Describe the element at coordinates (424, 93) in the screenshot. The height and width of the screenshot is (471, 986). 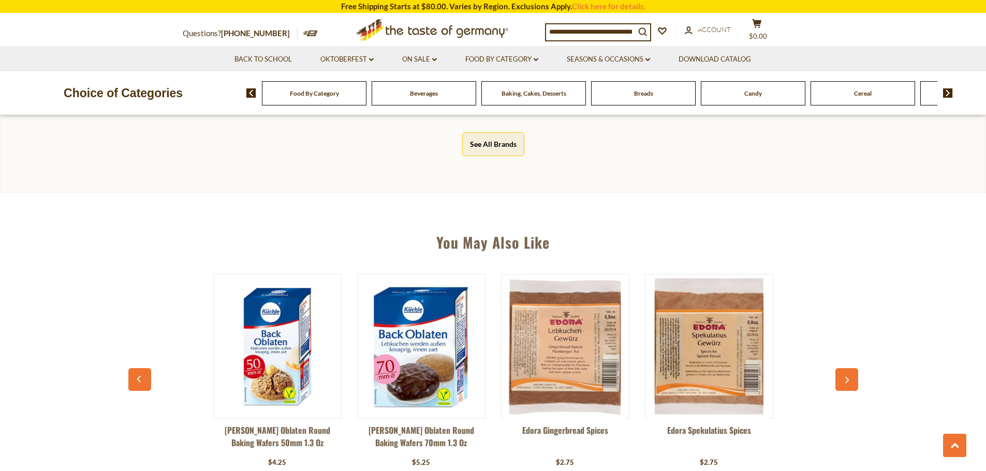
I see `a: Beverages` at that location.